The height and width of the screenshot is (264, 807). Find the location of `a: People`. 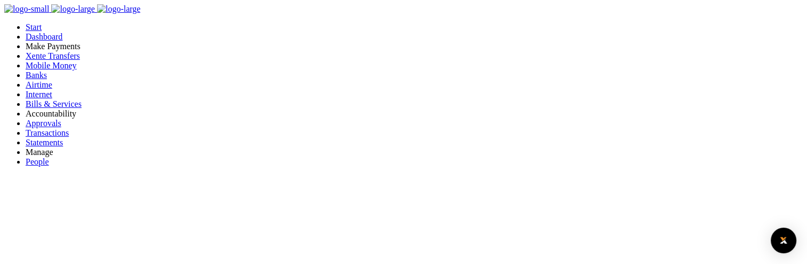

a: People is located at coordinates (37, 161).